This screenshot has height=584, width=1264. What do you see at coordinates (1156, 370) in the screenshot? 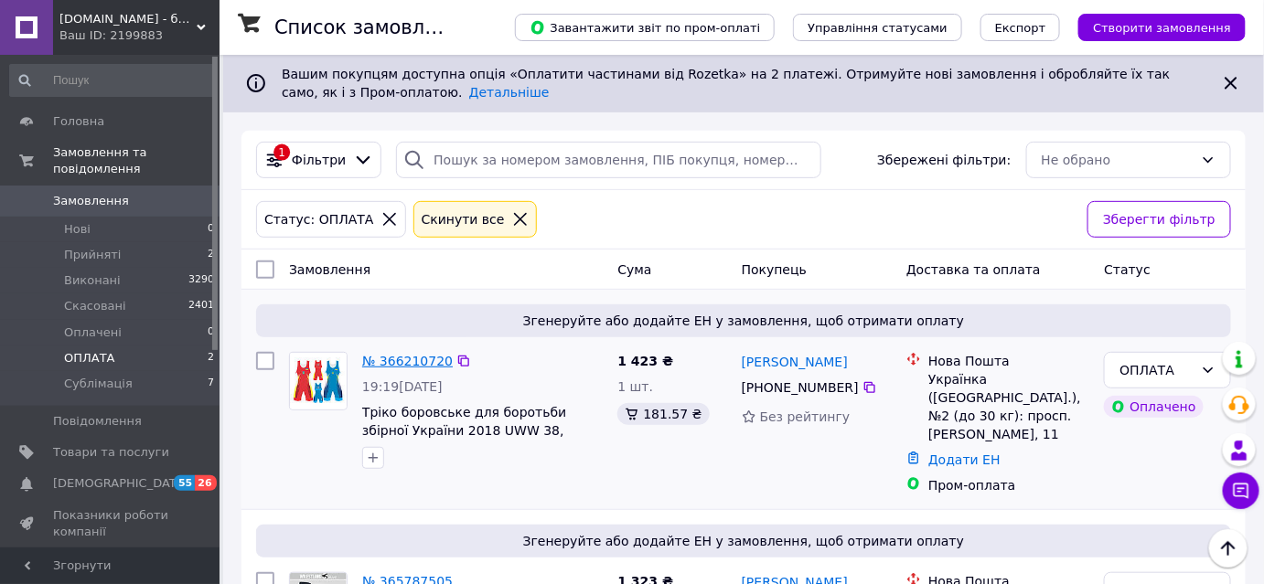
I see `div: ОПЛАТА` at bounding box center [1156, 370].